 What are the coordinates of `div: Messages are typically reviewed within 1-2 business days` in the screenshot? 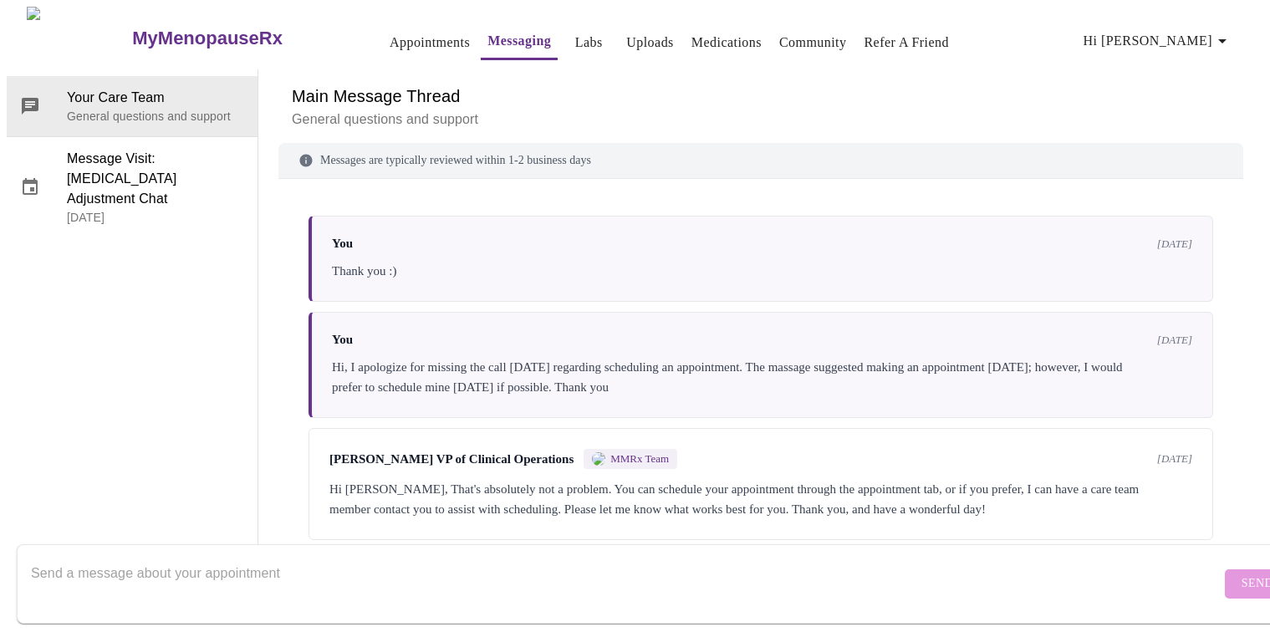 It's located at (761, 161).